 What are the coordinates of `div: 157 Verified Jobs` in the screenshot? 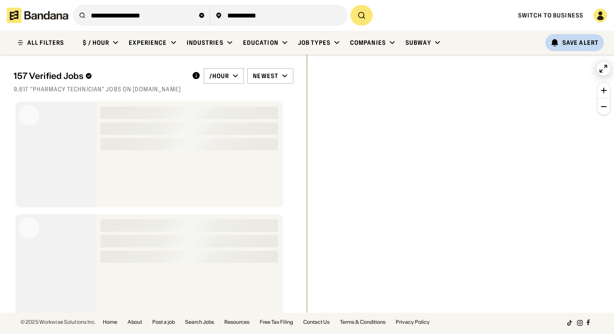 It's located at (99, 76).